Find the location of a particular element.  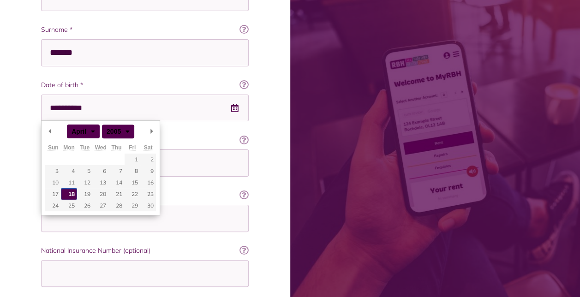

div: April is located at coordinates (83, 132).